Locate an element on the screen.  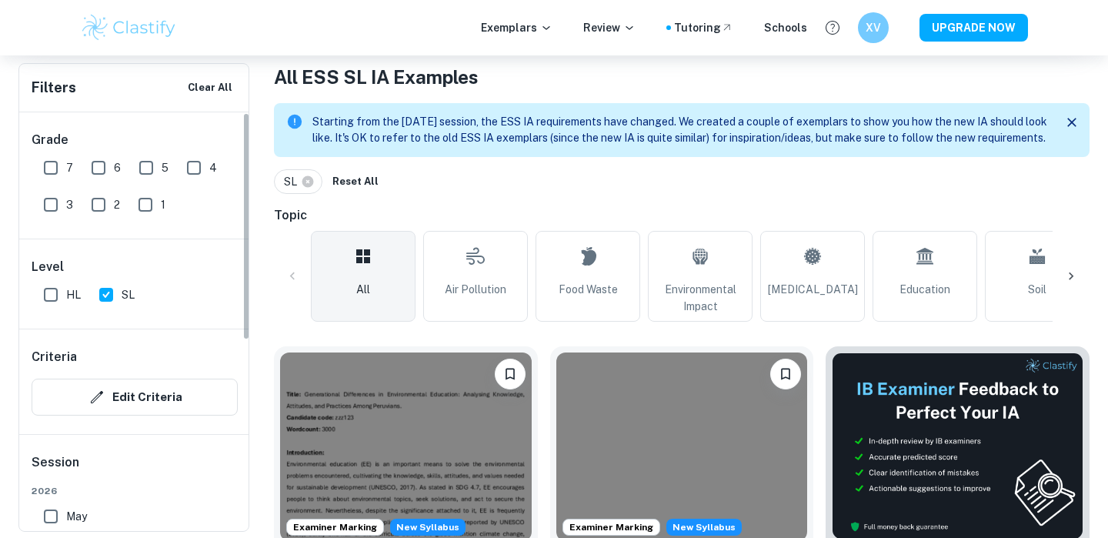
p: Review is located at coordinates (610, 28).